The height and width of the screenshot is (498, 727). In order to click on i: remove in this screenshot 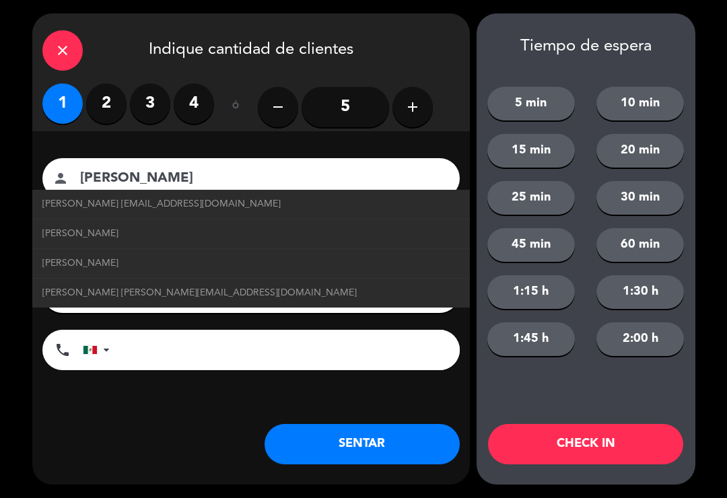, I will do `click(278, 107)`.